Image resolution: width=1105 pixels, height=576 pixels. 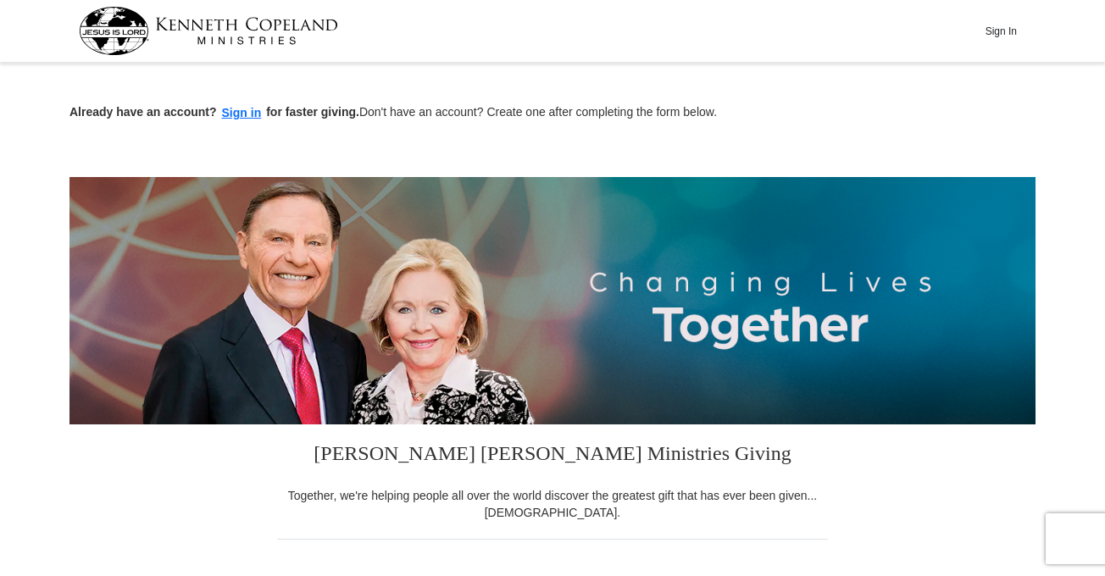 I want to click on img: kcm-header-logo.svg, so click(x=208, y=31).